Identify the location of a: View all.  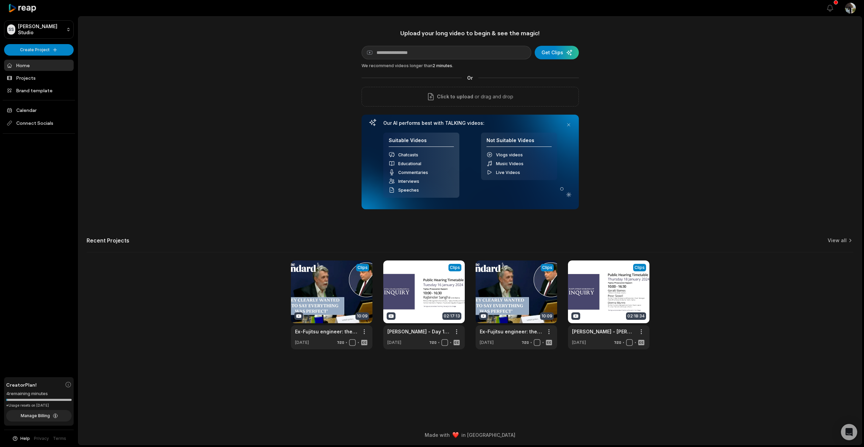
(837, 241).